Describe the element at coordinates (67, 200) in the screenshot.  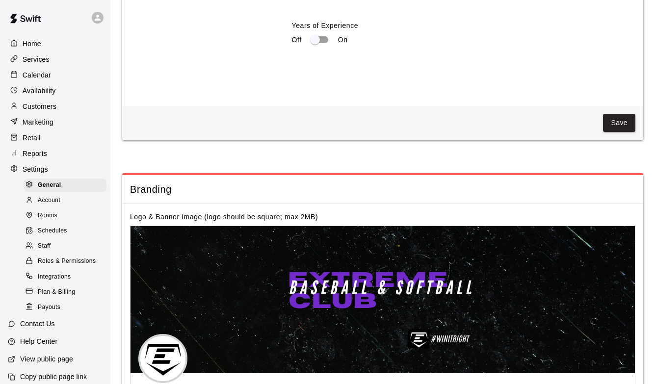
I see `a: Account` at that location.